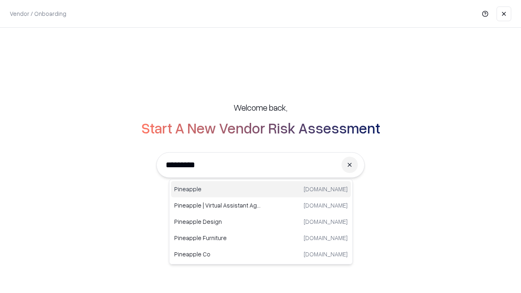  What do you see at coordinates (261, 222) in the screenshot?
I see `div: Suggestions` at bounding box center [261, 222].